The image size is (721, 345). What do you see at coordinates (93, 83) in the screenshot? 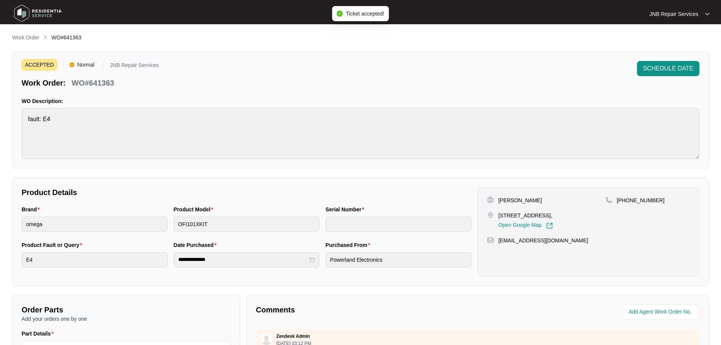
I see `p: WO#641363` at bounding box center [93, 83].